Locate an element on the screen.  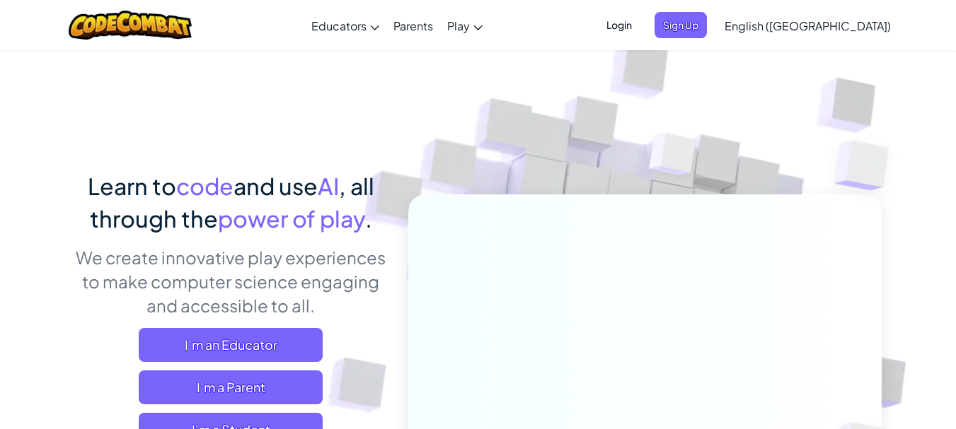
span: and use is located at coordinates (275, 186).